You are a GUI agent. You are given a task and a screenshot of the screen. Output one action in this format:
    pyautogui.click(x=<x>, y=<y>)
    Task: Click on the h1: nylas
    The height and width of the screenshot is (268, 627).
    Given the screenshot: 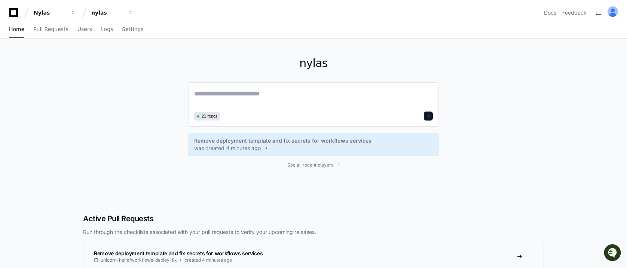 What is the action you would take?
    pyautogui.click(x=314, y=63)
    